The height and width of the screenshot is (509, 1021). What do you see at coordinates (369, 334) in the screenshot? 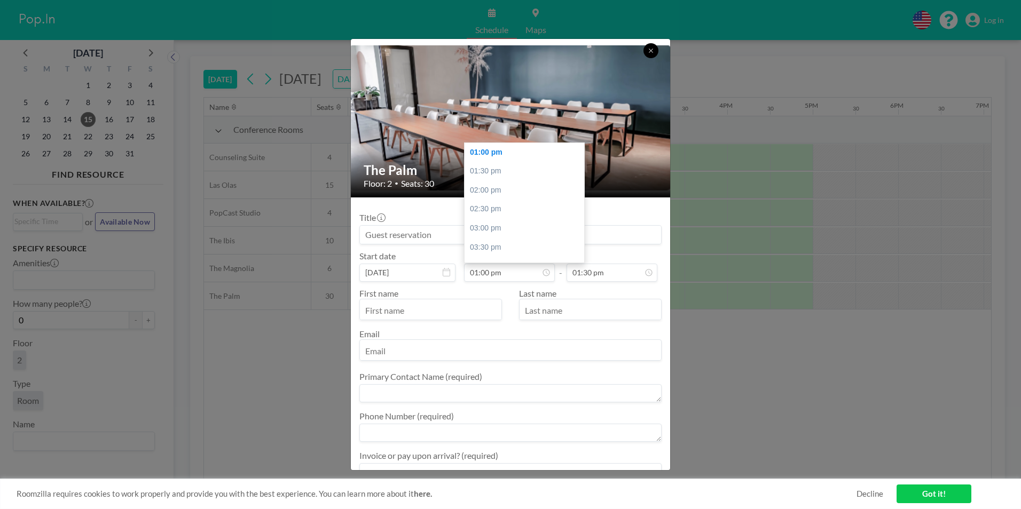
I see `label: Email` at bounding box center [369, 334].